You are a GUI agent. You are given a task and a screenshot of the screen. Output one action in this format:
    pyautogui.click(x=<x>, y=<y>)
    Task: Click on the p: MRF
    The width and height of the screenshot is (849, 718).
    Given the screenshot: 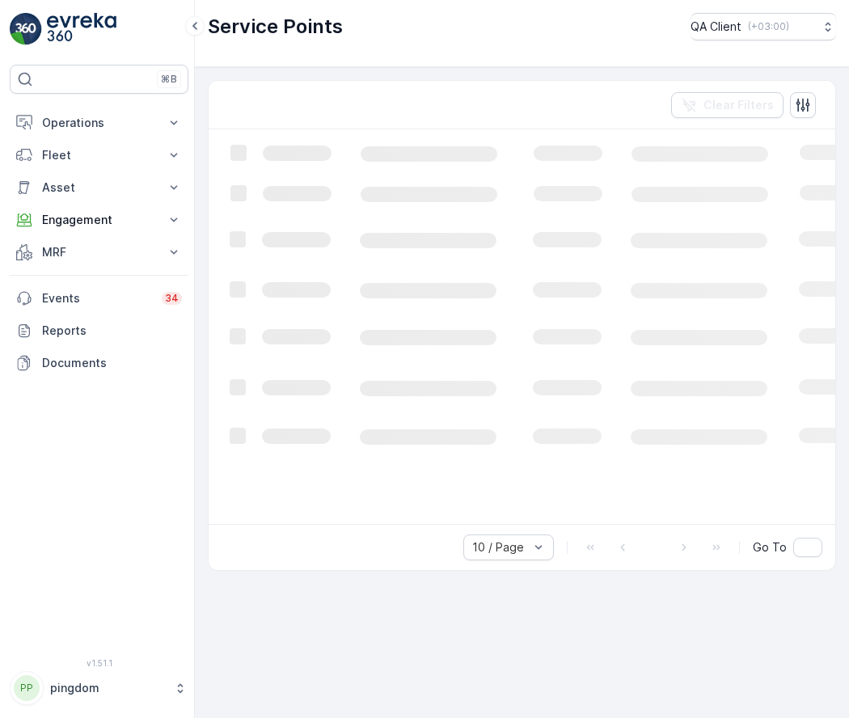 What is the action you would take?
    pyautogui.click(x=99, y=252)
    